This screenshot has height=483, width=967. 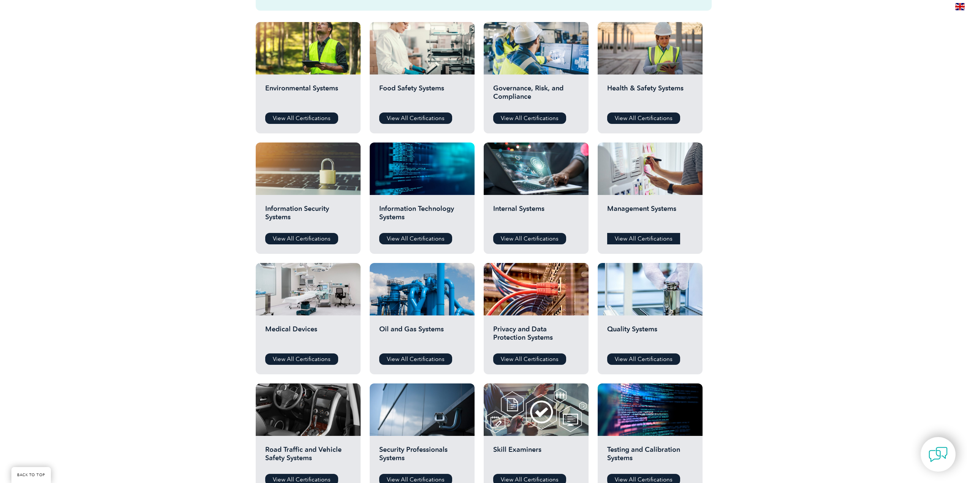 What do you see at coordinates (422, 336) in the screenshot?
I see `h2: Oil and Gas Systems` at bounding box center [422, 336].